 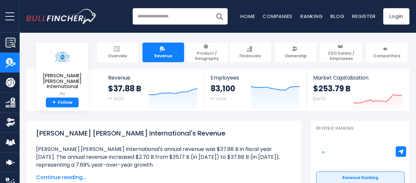 What do you see at coordinates (62, 94) in the screenshot?
I see `small: PM` at bounding box center [62, 94].